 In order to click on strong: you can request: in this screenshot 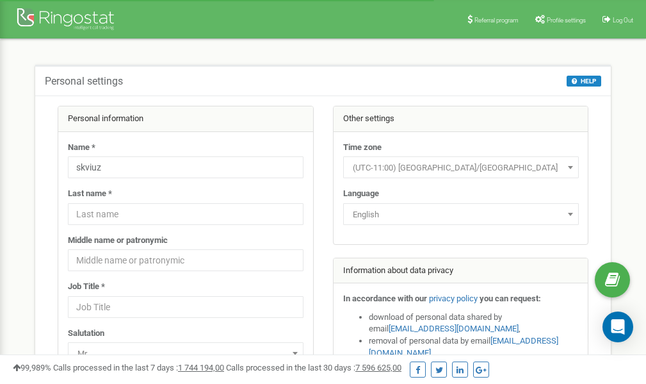, I will do `click(511, 298)`.